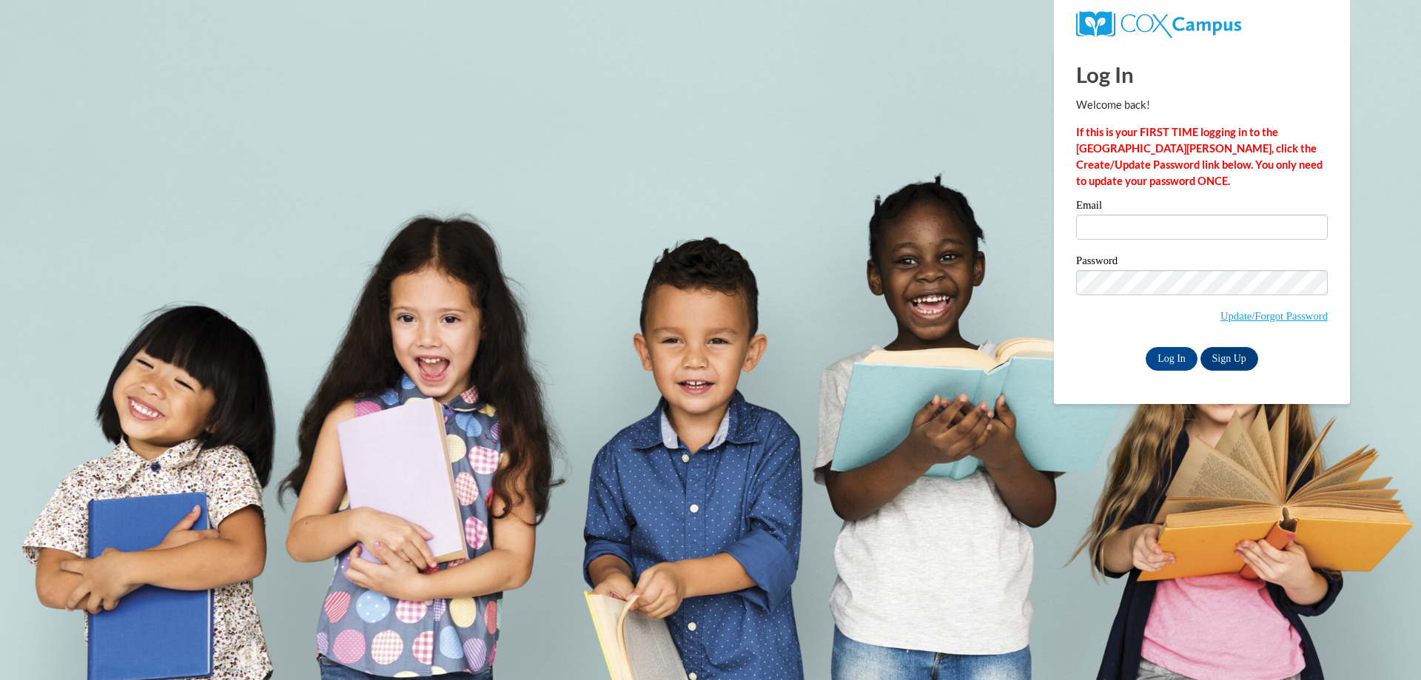 This screenshot has height=680, width=1421. Describe the element at coordinates (1172, 359) in the screenshot. I see `input: Log In` at that location.